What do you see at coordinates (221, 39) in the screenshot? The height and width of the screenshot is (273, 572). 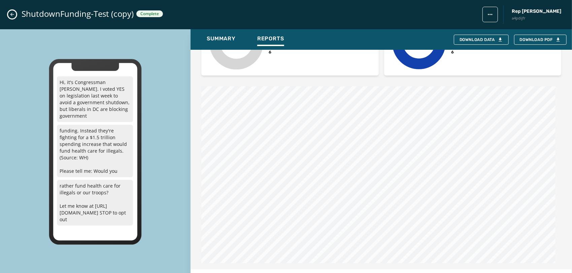 I see `span: Summary` at bounding box center [221, 39].